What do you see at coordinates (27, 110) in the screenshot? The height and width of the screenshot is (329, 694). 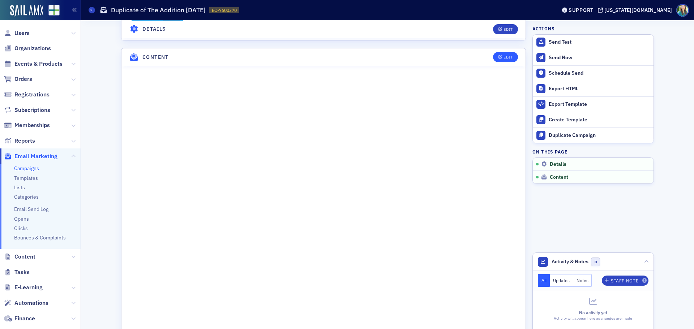 I see `a: Subscriptions` at bounding box center [27, 110].